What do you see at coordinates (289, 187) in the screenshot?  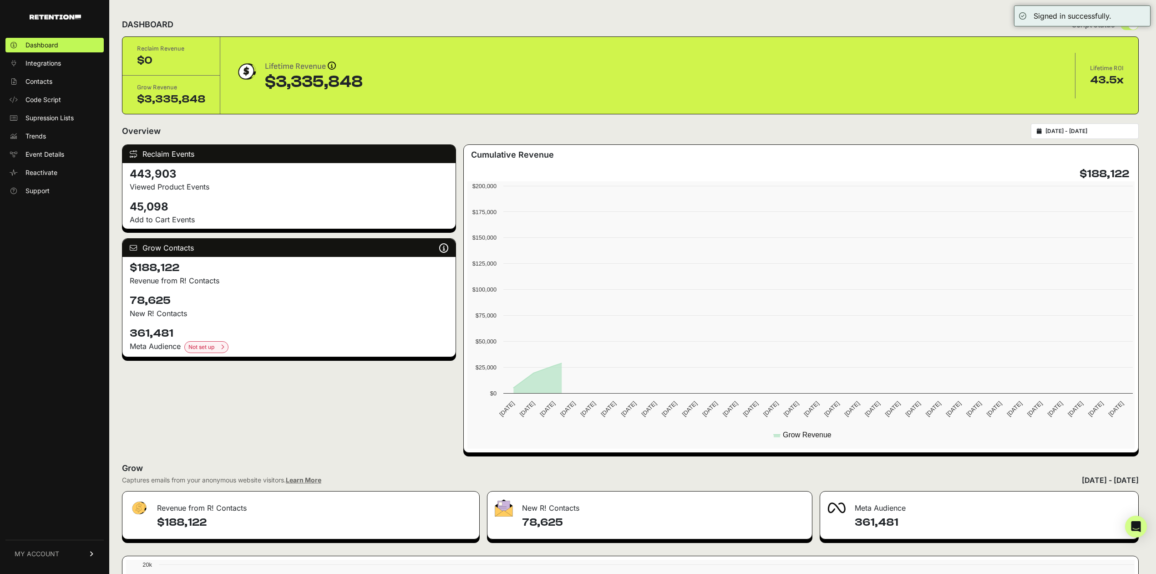 I see `p: Viewed Product Events` at bounding box center [289, 187].